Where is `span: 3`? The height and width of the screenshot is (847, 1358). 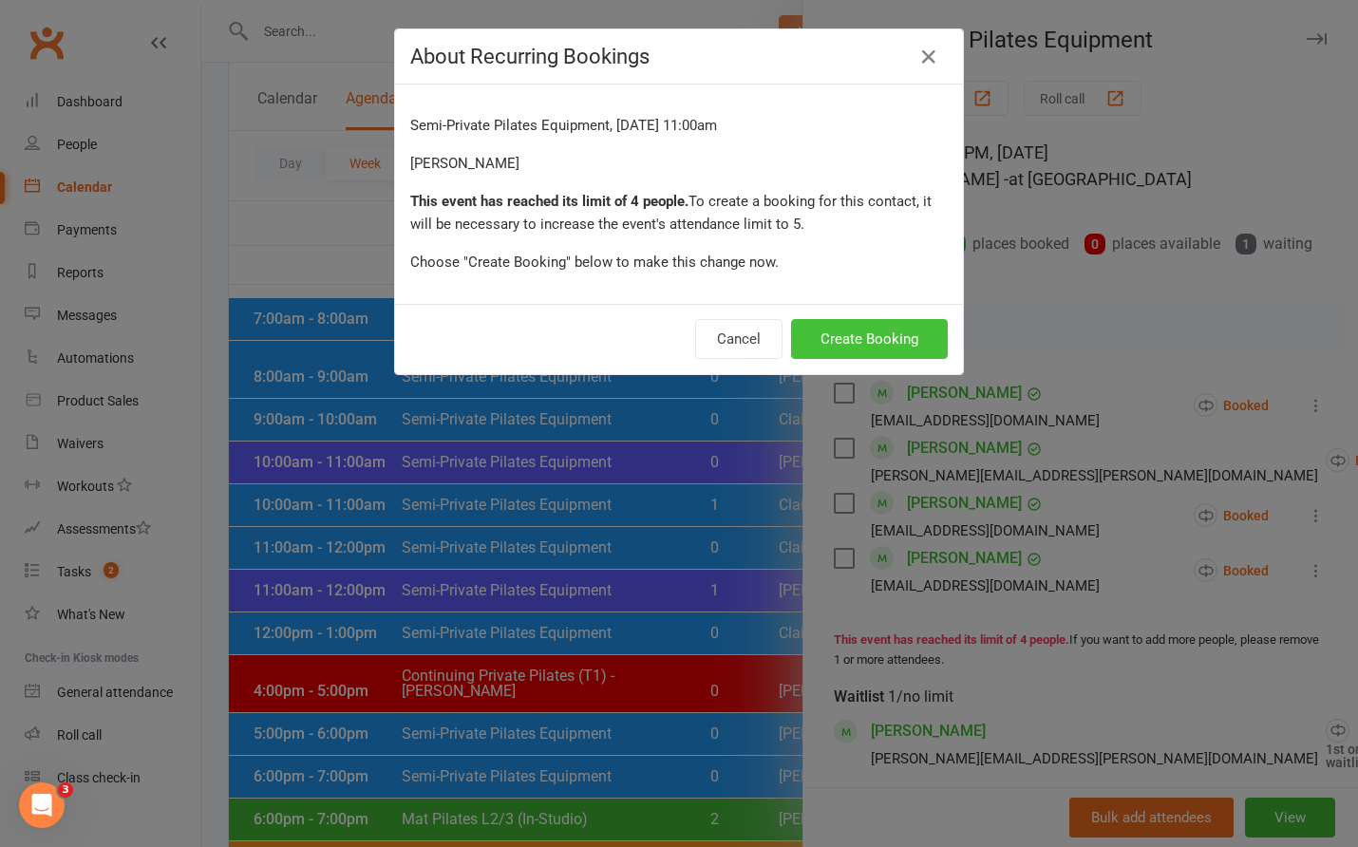
span: 3 is located at coordinates (66, 790).